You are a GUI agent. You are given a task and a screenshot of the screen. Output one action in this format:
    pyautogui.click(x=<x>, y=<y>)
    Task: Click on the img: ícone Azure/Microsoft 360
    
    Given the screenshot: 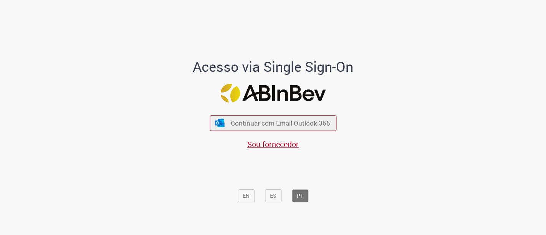 What is the action you would take?
    pyautogui.click(x=220, y=122)
    